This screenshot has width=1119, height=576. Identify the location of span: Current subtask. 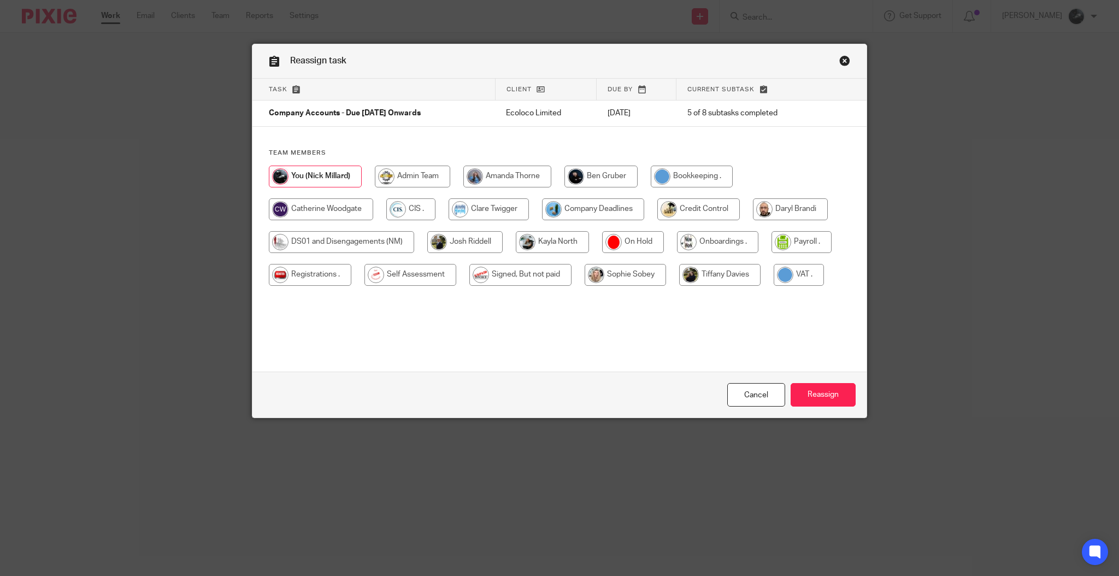
(721, 89).